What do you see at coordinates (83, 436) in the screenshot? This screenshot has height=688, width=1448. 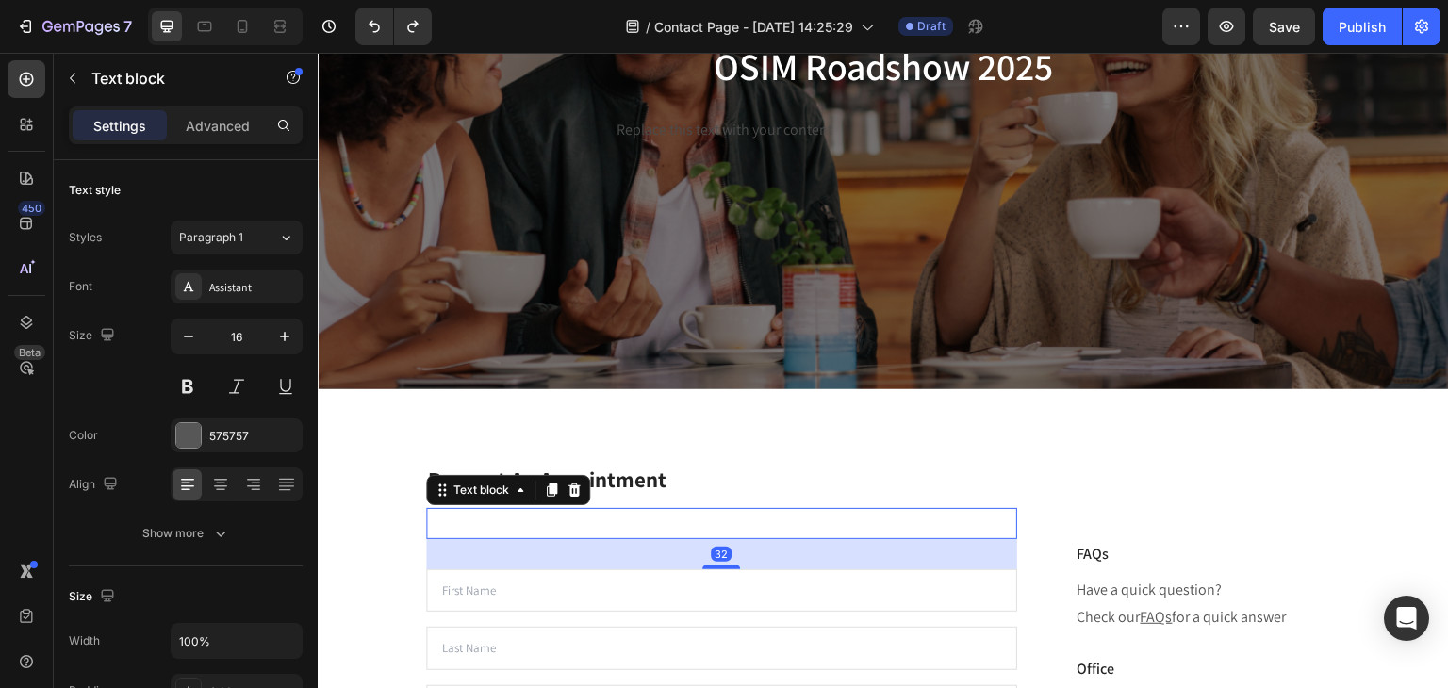 I see `div: Color` at bounding box center [83, 436].